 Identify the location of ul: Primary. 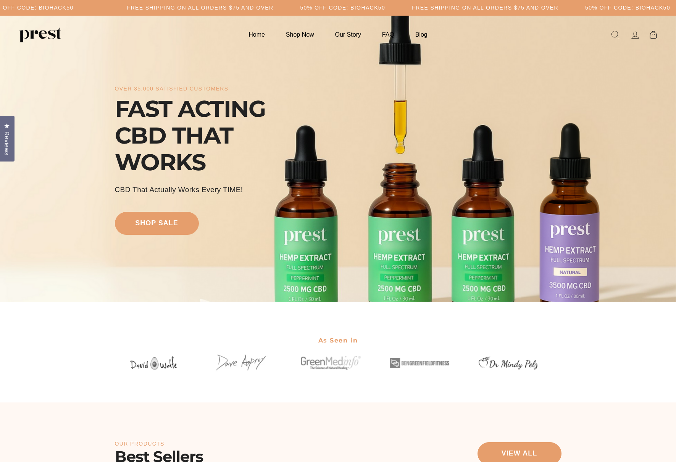
(338, 34).